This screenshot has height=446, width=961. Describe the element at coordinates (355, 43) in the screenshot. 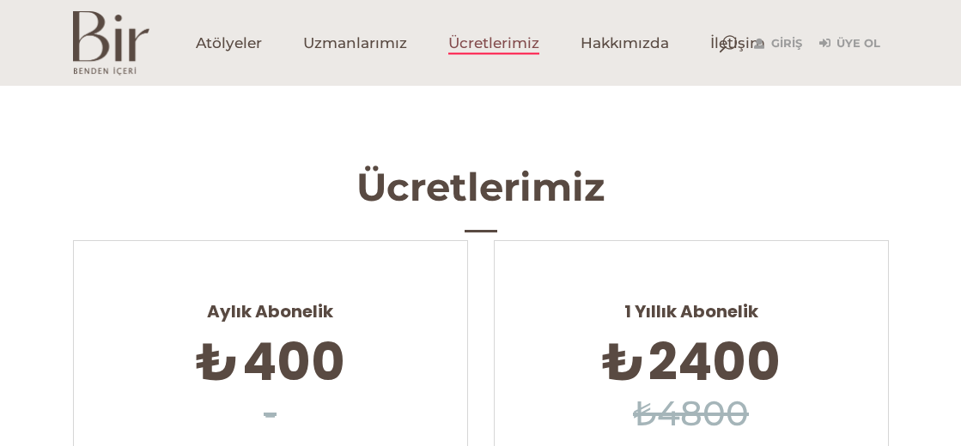

I see `span: Uzmanlarımız` at that location.